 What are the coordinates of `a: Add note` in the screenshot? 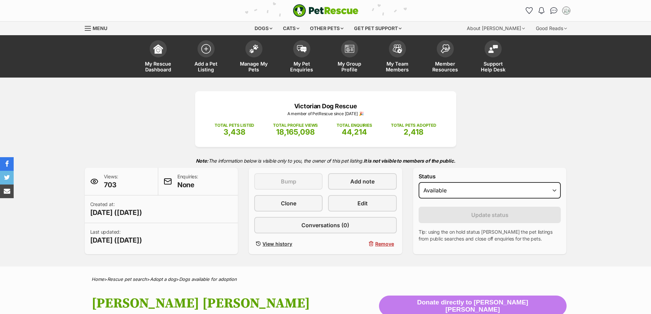 It's located at (362, 181).